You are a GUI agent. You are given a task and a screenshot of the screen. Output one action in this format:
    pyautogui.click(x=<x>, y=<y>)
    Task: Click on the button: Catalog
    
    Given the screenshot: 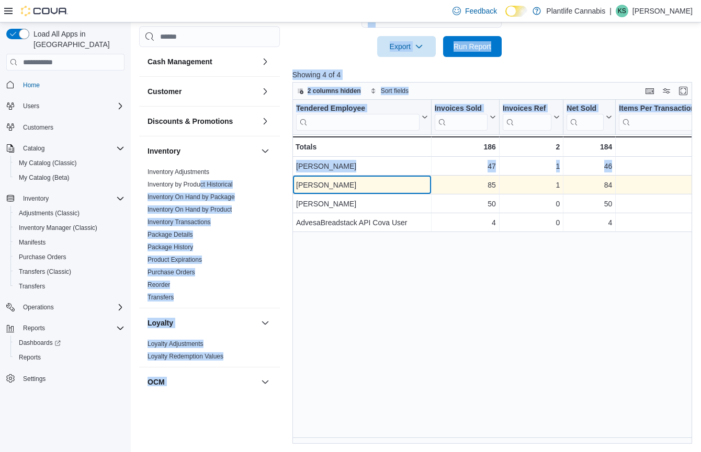 What is the action you would take?
    pyautogui.click(x=65, y=148)
    